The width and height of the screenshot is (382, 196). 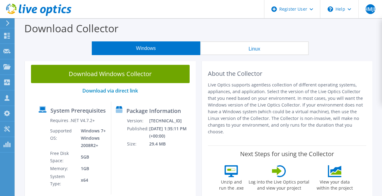 I want to click on td: Memory:, so click(x=63, y=168).